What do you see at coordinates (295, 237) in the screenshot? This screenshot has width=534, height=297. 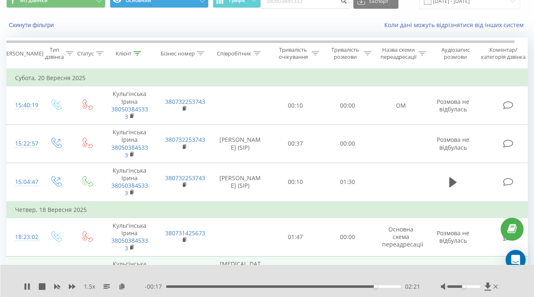 I see `td: 01:47` at bounding box center [295, 237].